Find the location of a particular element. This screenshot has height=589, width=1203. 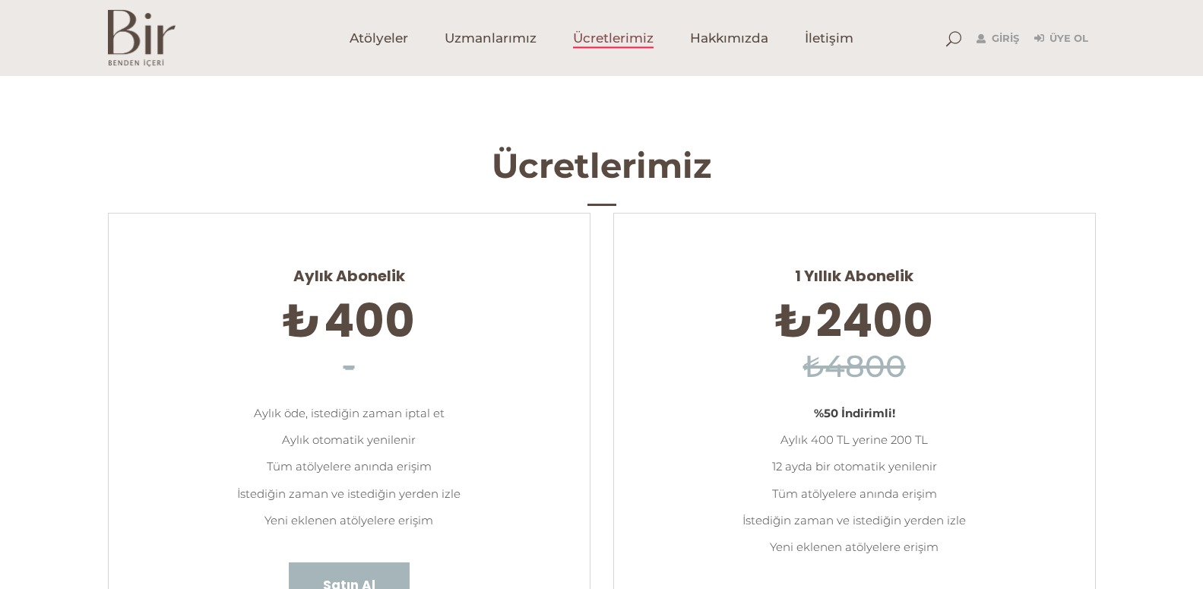

span: Uzmanlarımız is located at coordinates (490, 38).